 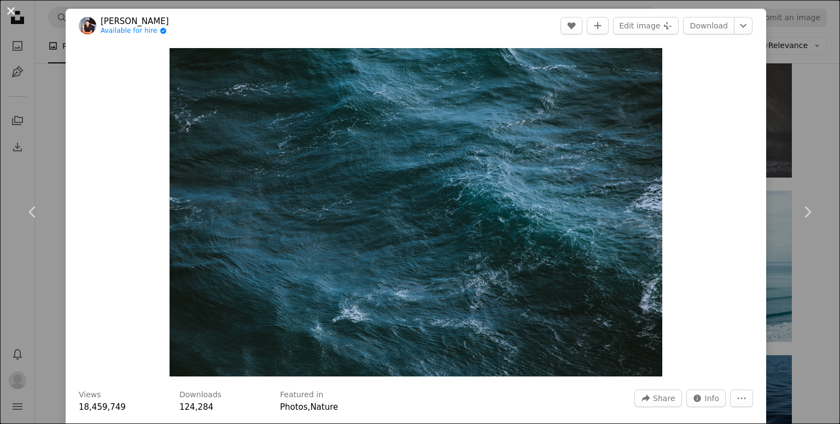 What do you see at coordinates (706, 399) in the screenshot?
I see `button: Stats about this image` at bounding box center [706, 399].